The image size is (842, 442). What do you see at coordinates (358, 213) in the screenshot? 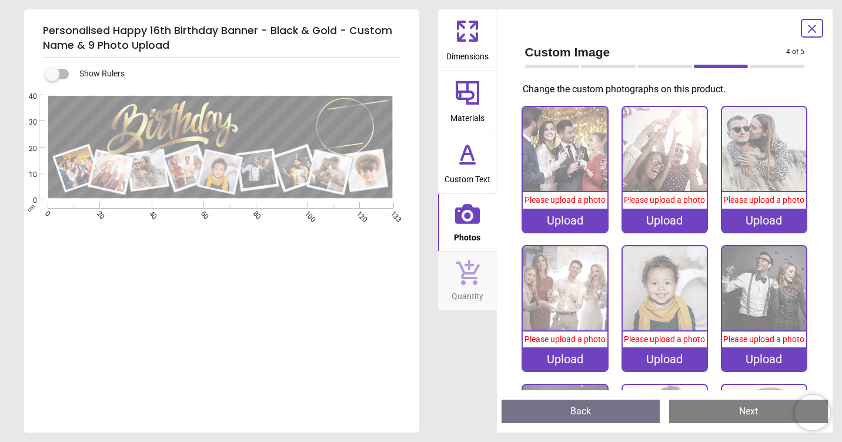
I see `span: 120` at bounding box center [358, 213].